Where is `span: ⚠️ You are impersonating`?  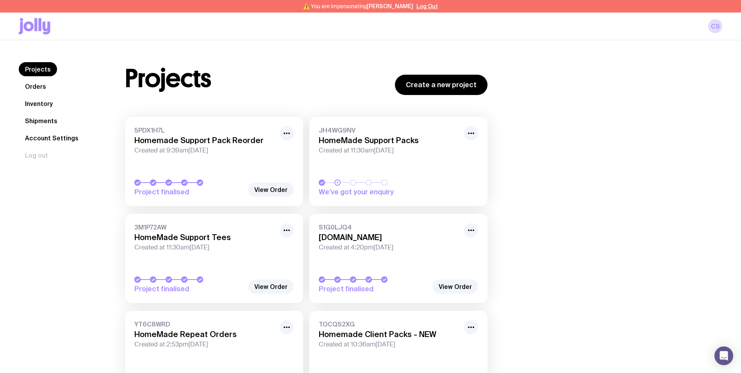
span: ⚠️ You are impersonating is located at coordinates (358, 6).